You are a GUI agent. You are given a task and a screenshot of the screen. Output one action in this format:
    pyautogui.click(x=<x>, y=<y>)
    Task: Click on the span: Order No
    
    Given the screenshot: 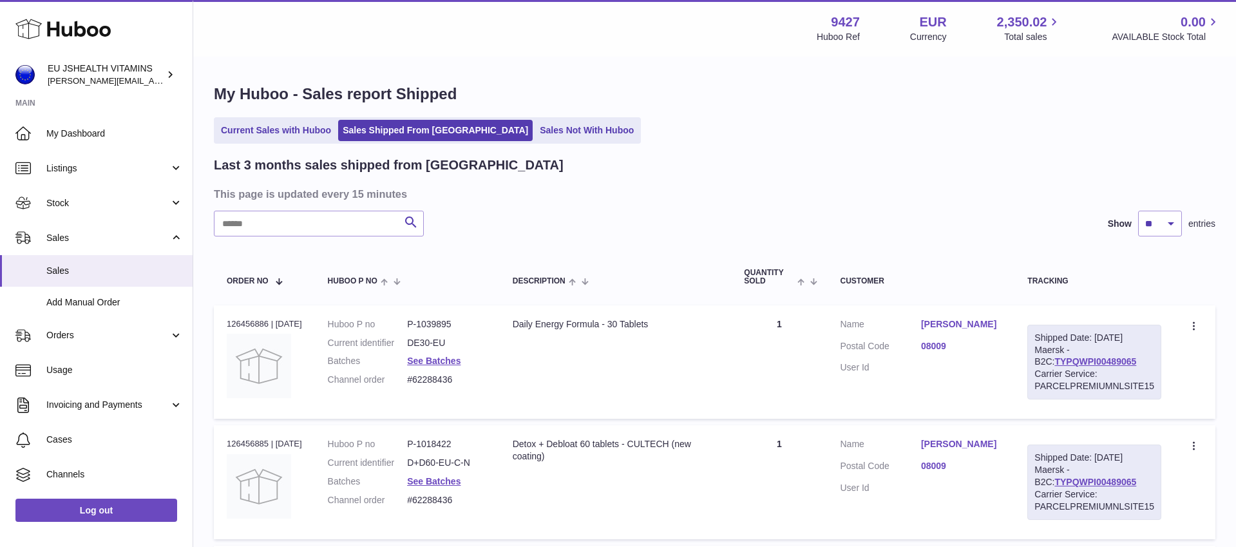 What is the action you would take?
    pyautogui.click(x=247, y=281)
    